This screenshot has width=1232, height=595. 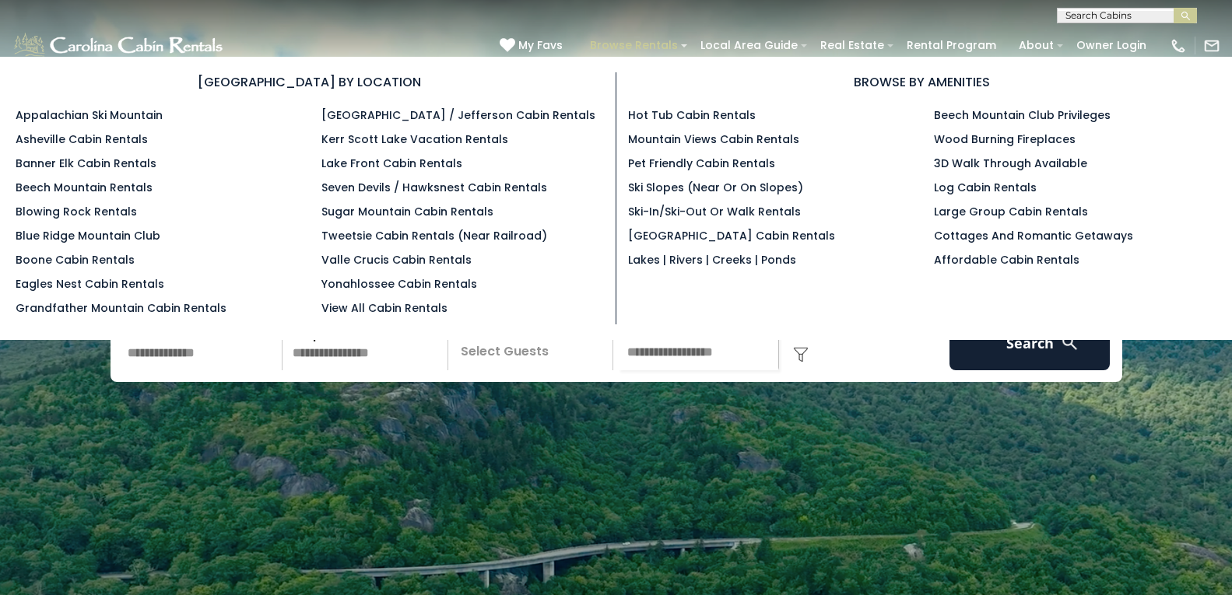 I want to click on h3: BROWSE BY AMENITIES, so click(x=922, y=82).